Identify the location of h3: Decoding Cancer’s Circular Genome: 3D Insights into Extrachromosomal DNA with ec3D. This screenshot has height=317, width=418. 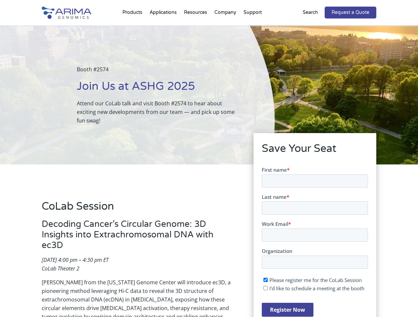
(138, 237).